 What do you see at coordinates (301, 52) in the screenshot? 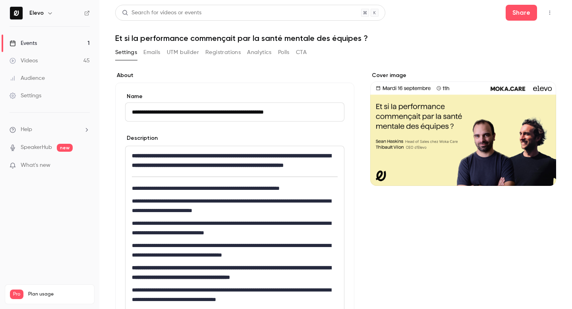
I see `button: CTA` at bounding box center [301, 52].